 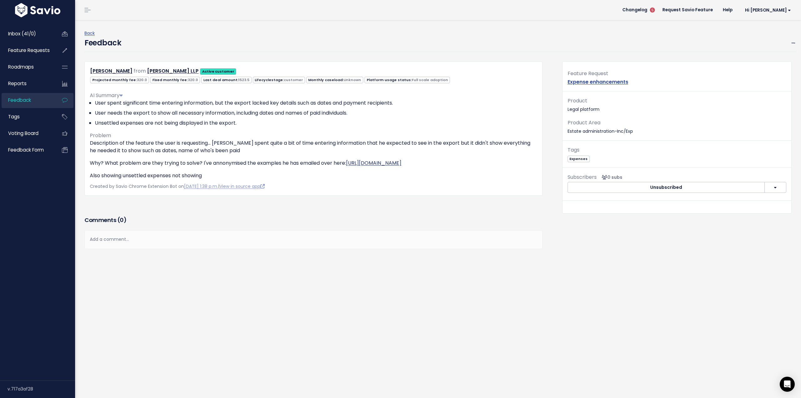 What do you see at coordinates (38, 10) in the screenshot?
I see `img: logo-white.9d6f32f41409.svg` at bounding box center [38, 10].